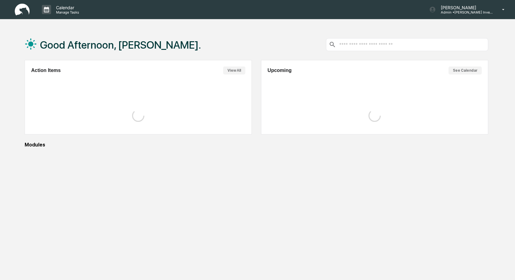 This screenshot has height=280, width=515. What do you see at coordinates (256, 145) in the screenshot?
I see `div: Modules` at bounding box center [256, 145].